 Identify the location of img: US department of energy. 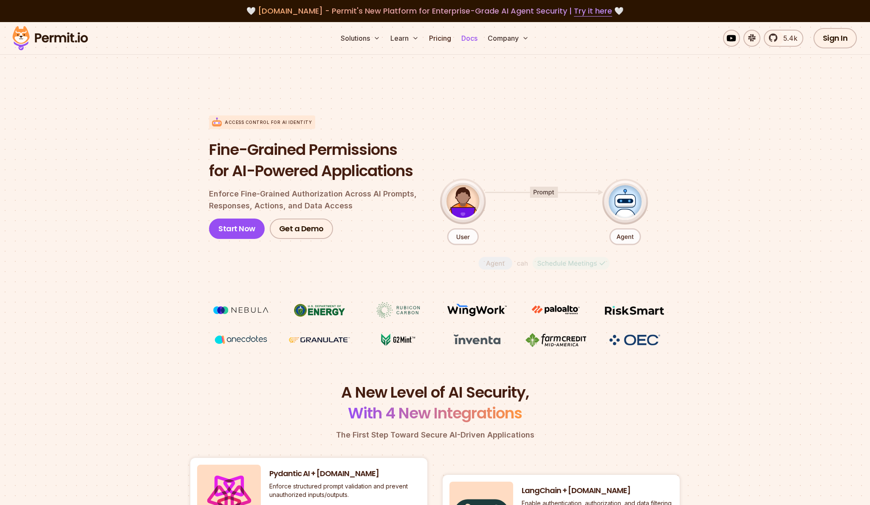
(319, 310).